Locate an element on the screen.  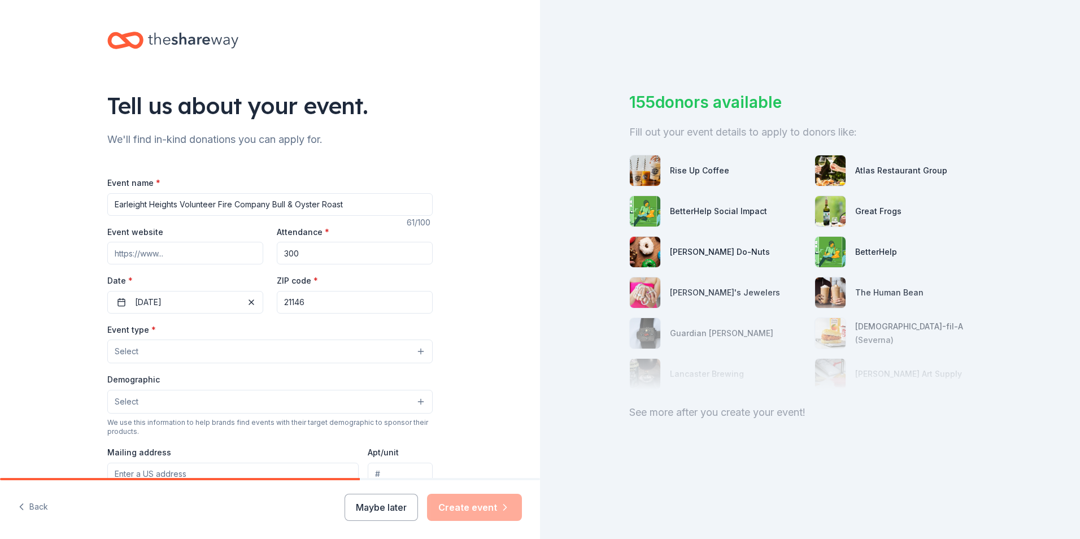
img: photo for BetterHelp is located at coordinates (831, 252).